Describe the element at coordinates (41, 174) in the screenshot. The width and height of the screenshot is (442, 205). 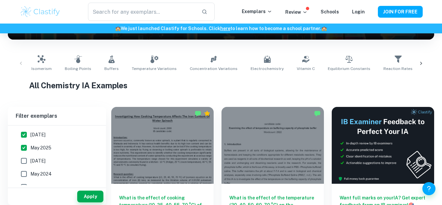
I see `span: May 2024` at that location.